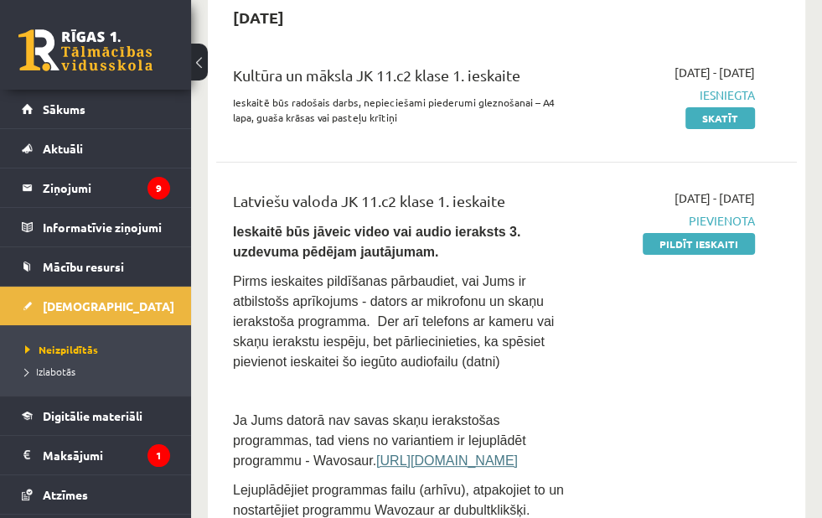  Describe the element at coordinates (50, 371) in the screenshot. I see `span: Izlabotās` at that location.